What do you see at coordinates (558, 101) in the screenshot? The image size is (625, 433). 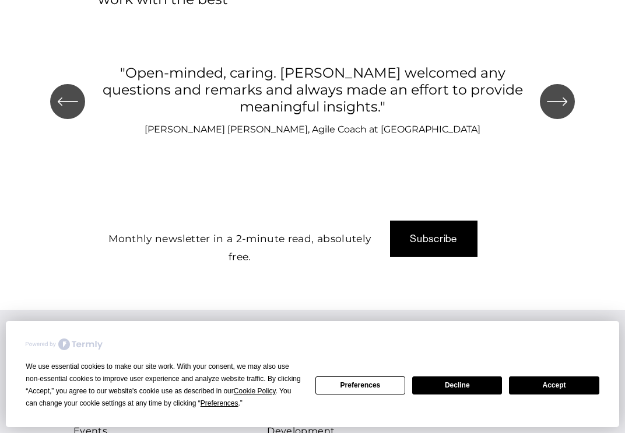 I see `button: Next` at bounding box center [558, 101].